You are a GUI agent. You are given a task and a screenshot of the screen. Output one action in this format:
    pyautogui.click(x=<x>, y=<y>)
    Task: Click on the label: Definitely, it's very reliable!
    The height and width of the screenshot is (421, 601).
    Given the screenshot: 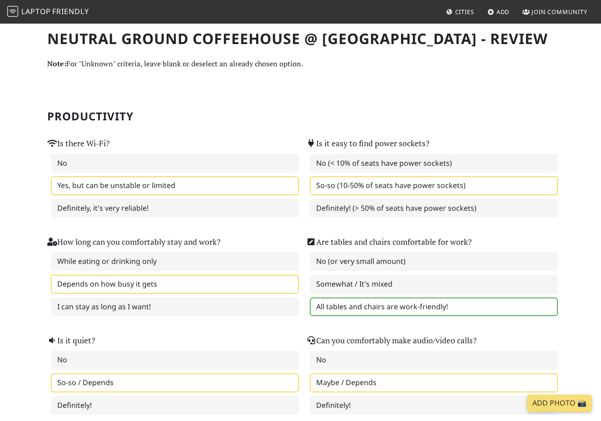 What is the action you would take?
    pyautogui.click(x=175, y=208)
    